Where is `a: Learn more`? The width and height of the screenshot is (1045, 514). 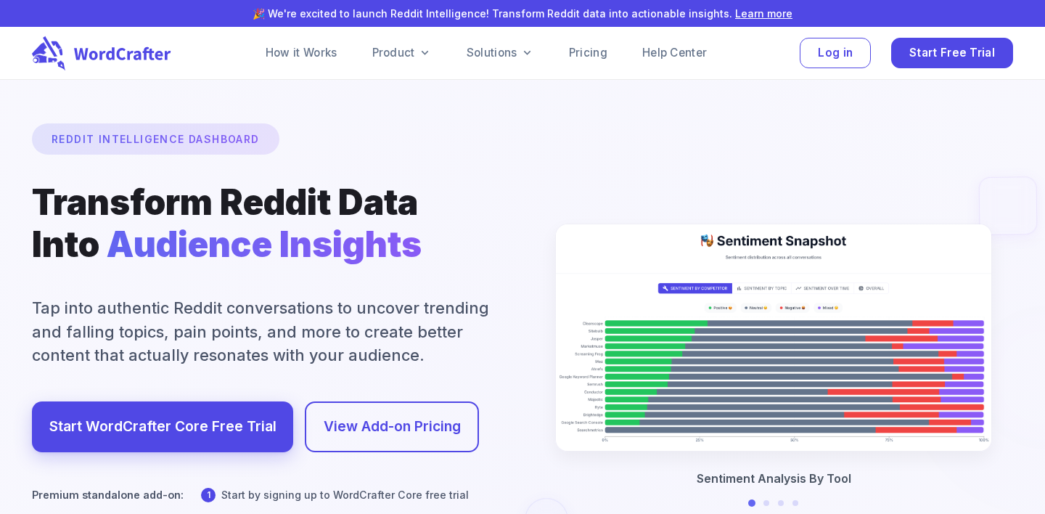
a: Learn more is located at coordinates (764, 13).